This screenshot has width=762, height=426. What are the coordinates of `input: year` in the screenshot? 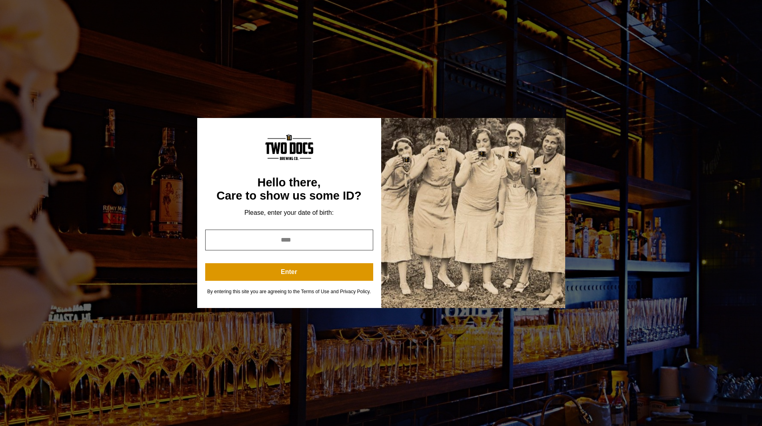 It's located at (289, 240).